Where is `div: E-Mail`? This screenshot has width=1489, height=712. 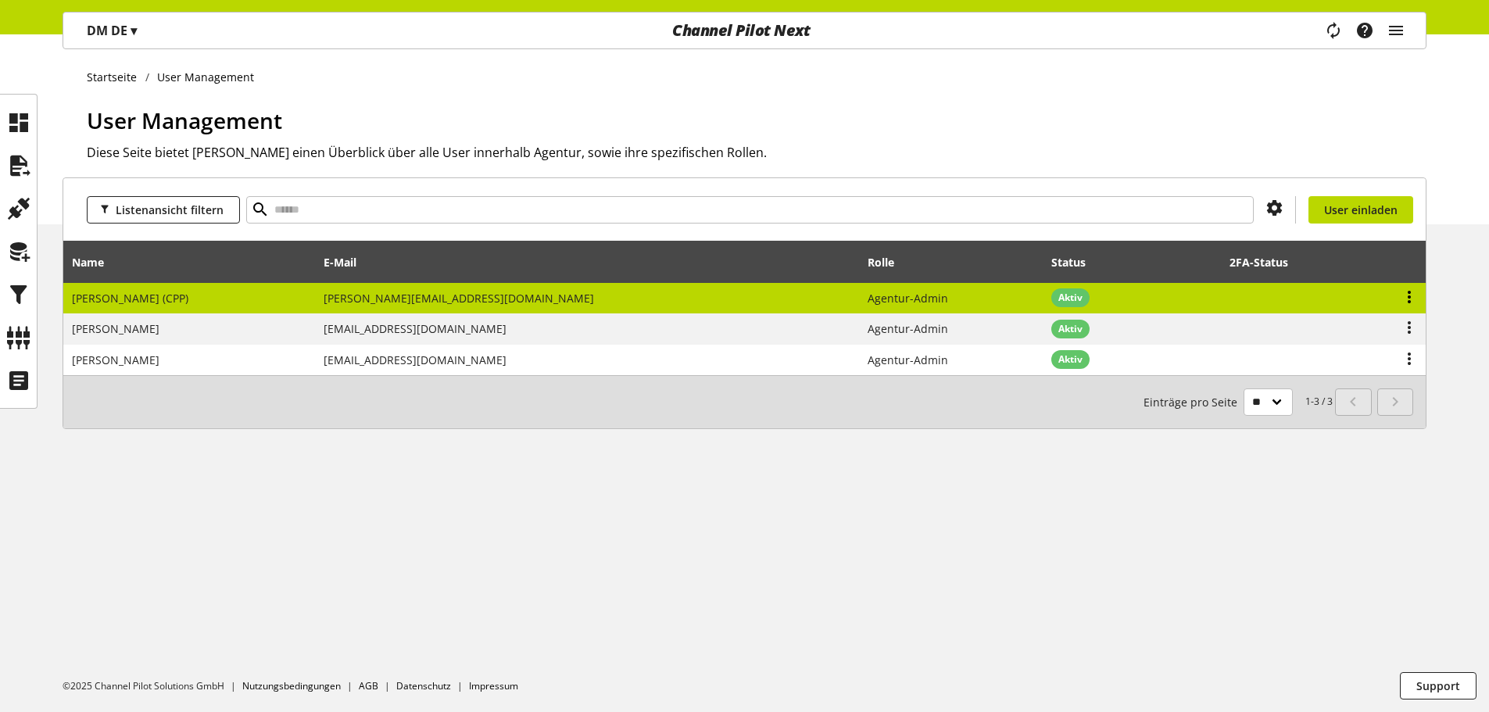
div: E-Mail is located at coordinates (348, 262).